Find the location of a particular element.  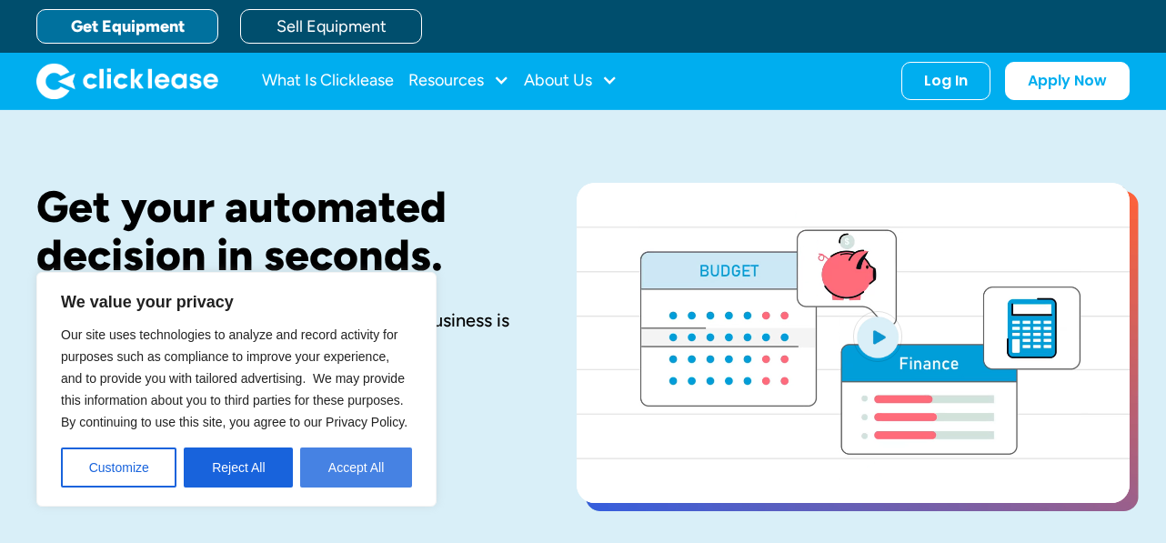

button: Accept All is located at coordinates (356, 468).